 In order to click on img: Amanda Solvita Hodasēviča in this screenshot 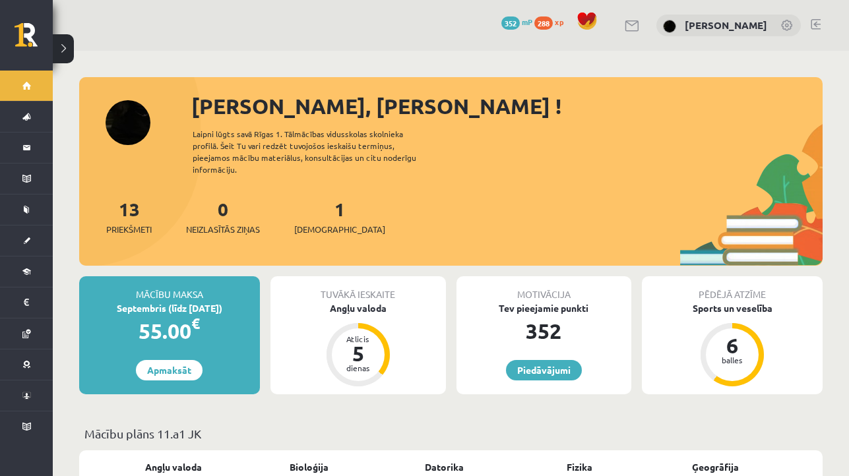, I will do `click(669, 26)`.